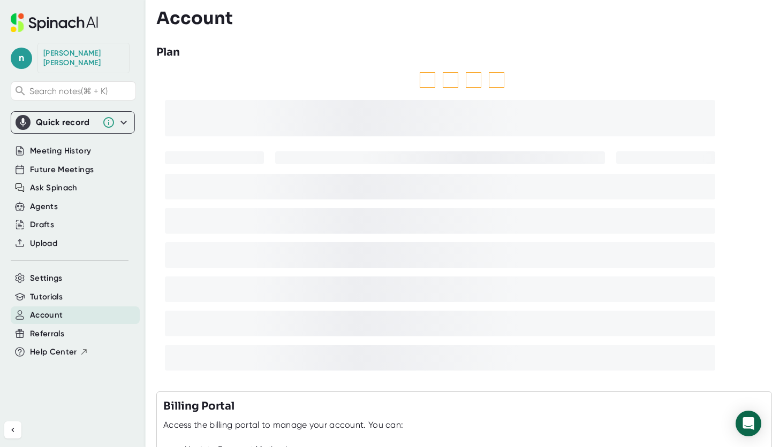 This screenshot has height=447, width=772. I want to click on span: Meeting History, so click(60, 151).